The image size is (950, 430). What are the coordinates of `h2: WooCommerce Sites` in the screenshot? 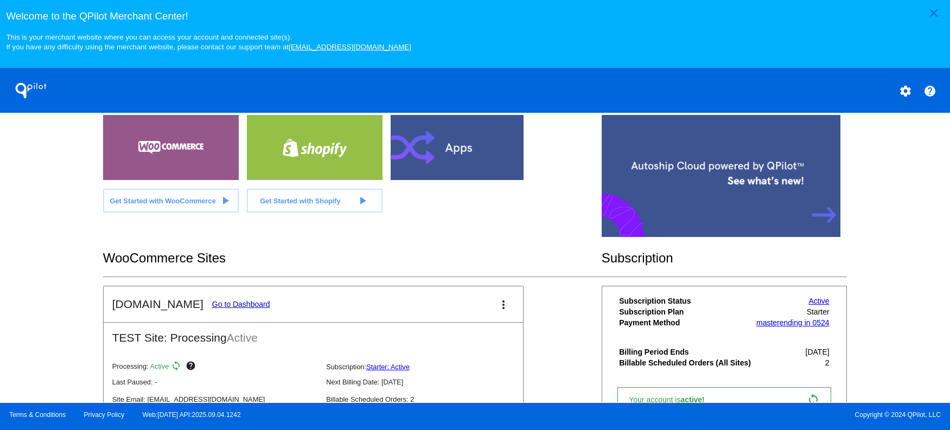 It's located at (352, 258).